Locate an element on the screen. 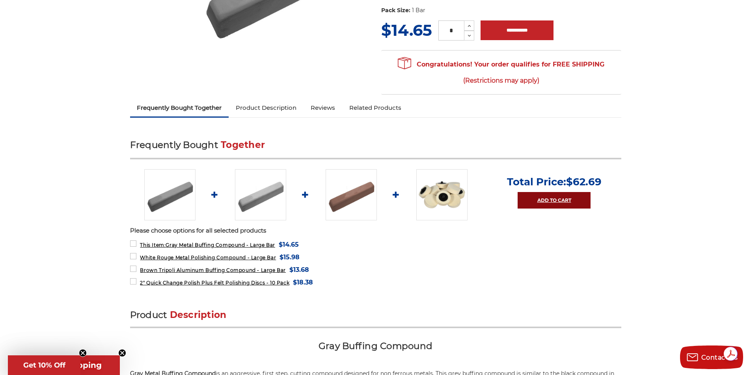 The height and width of the screenshot is (375, 751). span: Brown Tripoli Aluminum Buffing Compound - Large Bar is located at coordinates (213, 270).